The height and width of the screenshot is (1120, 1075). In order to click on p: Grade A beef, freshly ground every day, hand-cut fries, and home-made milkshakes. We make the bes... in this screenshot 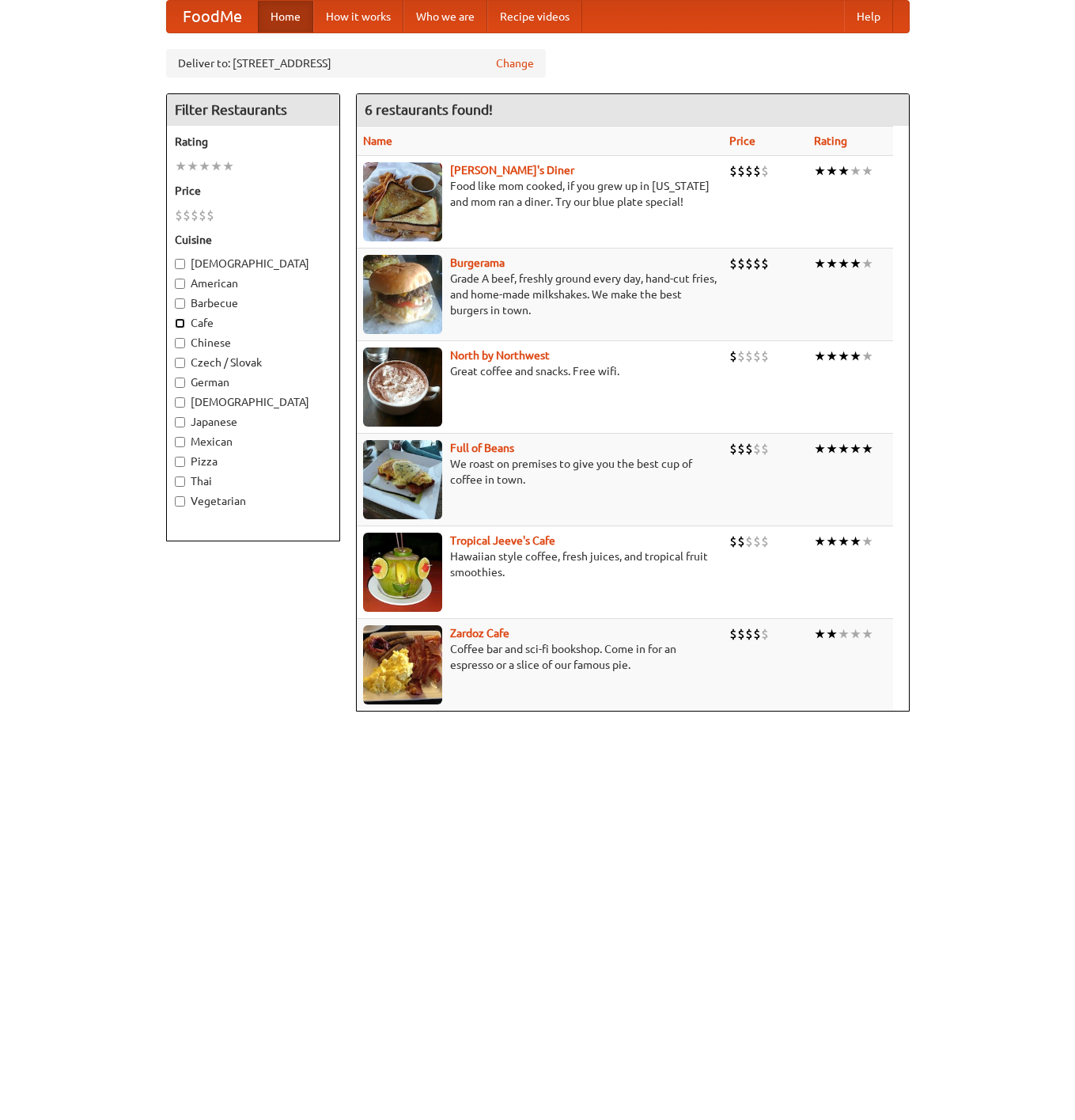, I will do `click(540, 294)`.